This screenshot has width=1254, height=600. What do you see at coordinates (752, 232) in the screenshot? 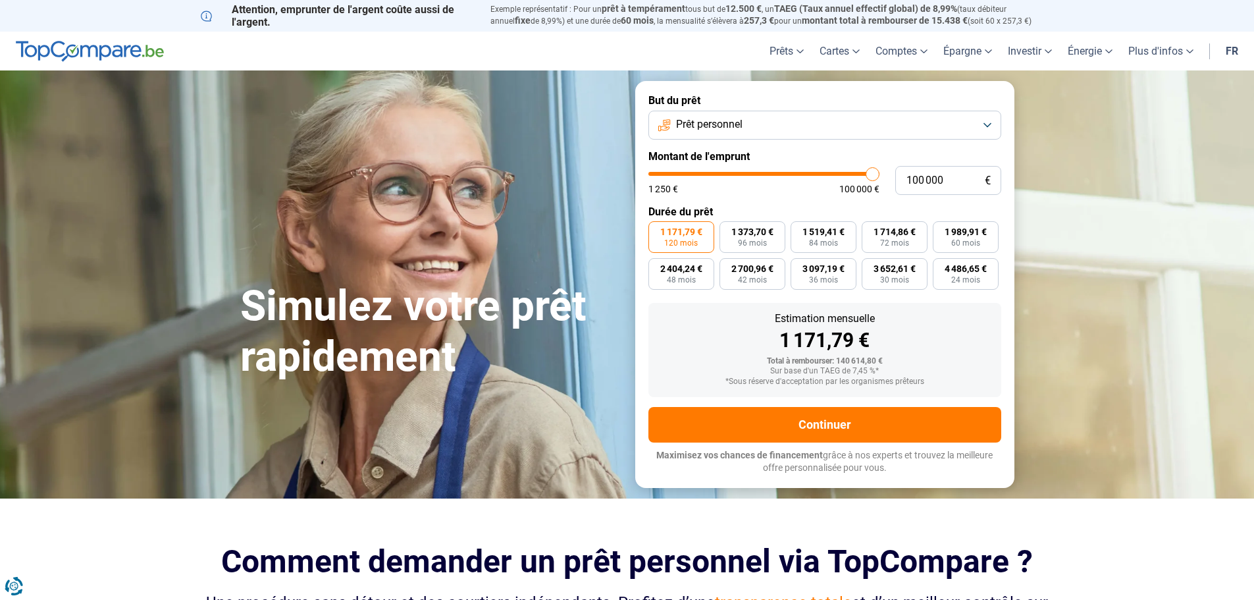
I see `span: 1 373,70 €` at bounding box center [752, 232].